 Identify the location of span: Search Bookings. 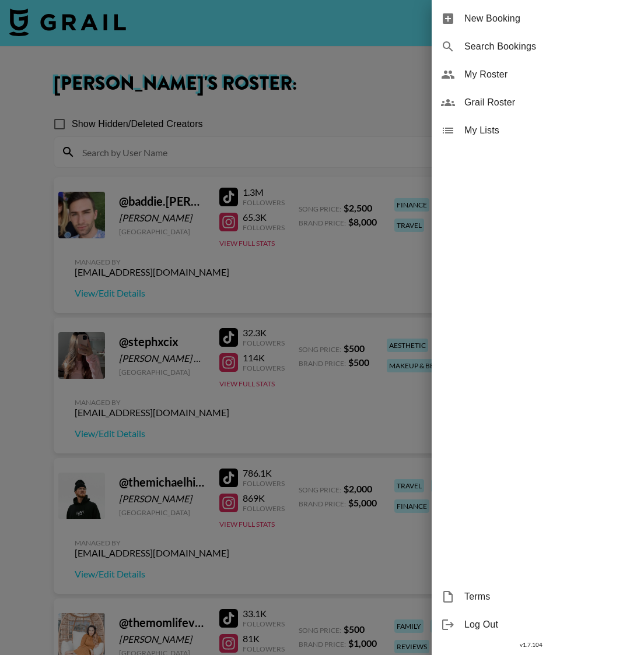
(542, 47).